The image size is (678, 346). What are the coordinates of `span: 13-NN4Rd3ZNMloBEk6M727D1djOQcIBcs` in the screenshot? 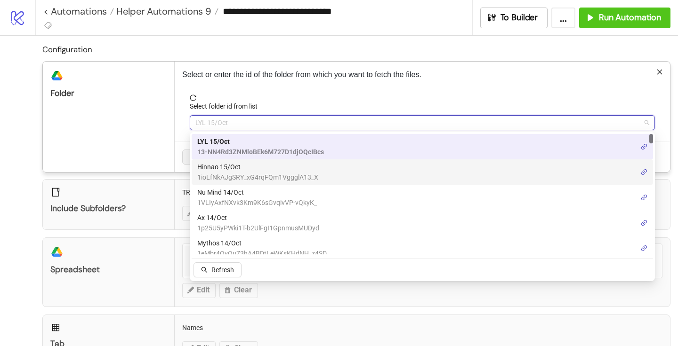 It's located at (260, 152).